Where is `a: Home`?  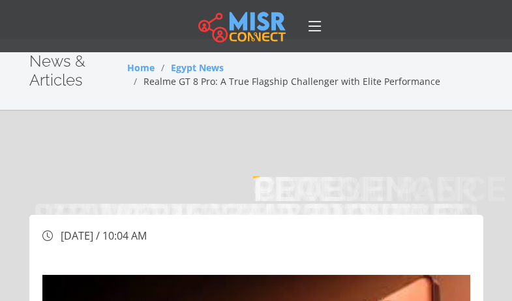
a: Home is located at coordinates (141, 67).